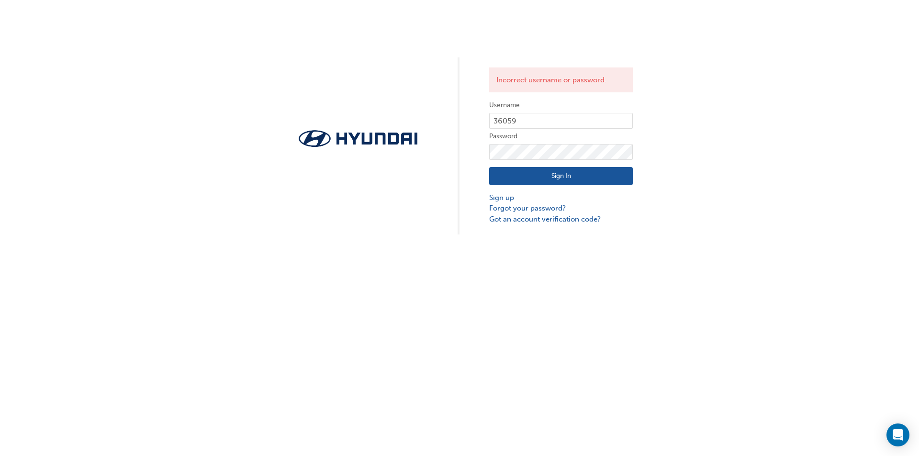 Image resolution: width=919 pixels, height=456 pixels. I want to click on button: Sign In, so click(561, 176).